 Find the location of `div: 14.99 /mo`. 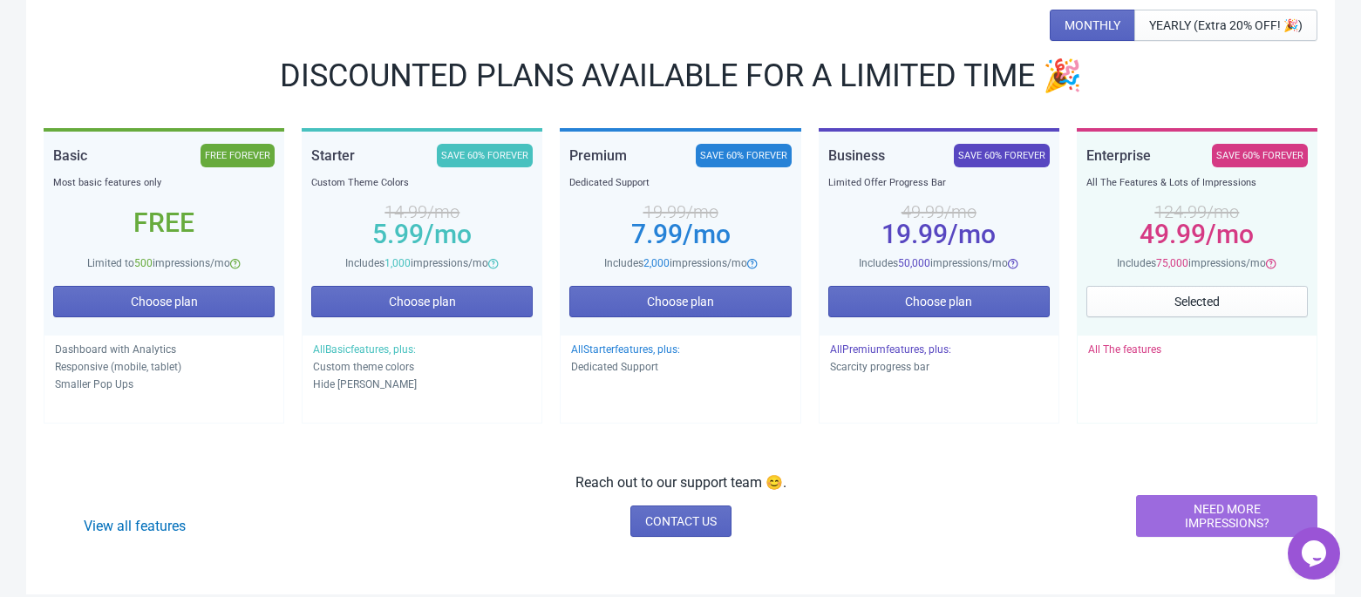

div: 14.99 /mo is located at coordinates (422, 212).